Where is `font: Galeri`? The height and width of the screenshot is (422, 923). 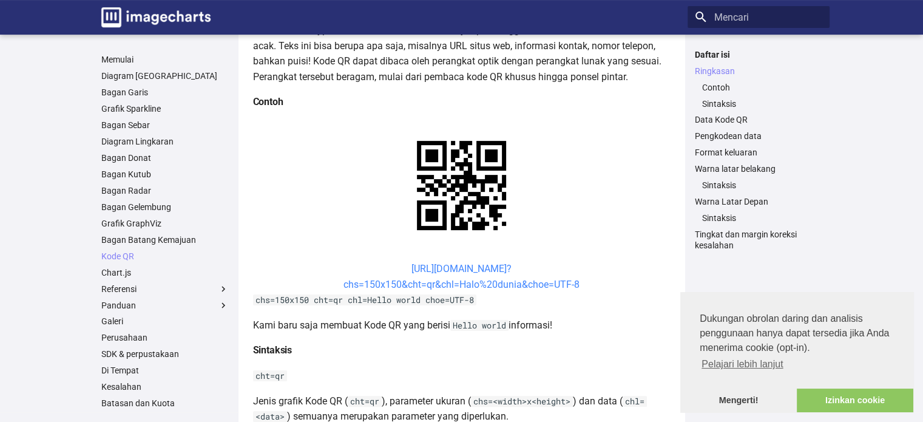
font: Galeri is located at coordinates (112, 321).